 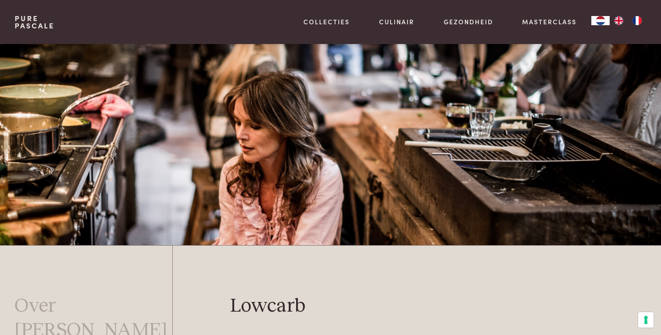 What do you see at coordinates (326, 22) in the screenshot?
I see `a: Collecties` at bounding box center [326, 22].